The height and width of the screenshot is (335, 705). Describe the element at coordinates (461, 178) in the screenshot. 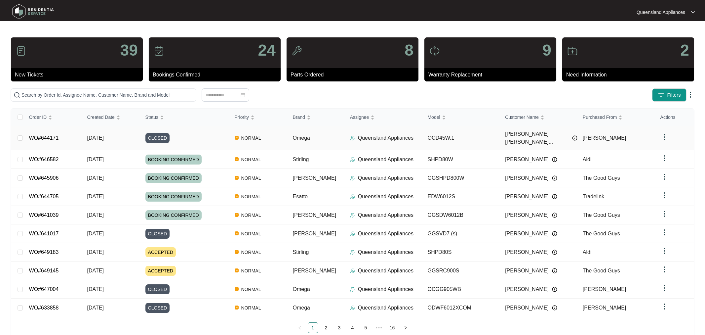

I see `td: GGSHPD800W` at that location.